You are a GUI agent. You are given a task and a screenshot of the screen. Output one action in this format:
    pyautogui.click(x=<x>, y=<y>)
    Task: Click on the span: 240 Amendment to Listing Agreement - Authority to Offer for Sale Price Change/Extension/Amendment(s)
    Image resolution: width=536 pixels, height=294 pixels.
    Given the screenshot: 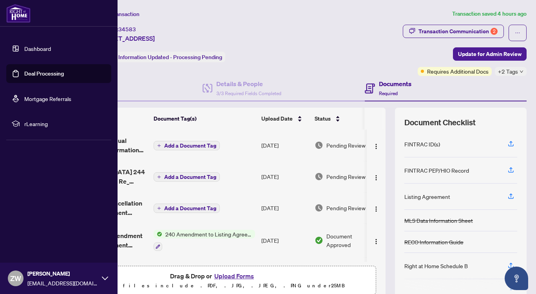 What is the action you would take?
    pyautogui.click(x=209, y=234)
    